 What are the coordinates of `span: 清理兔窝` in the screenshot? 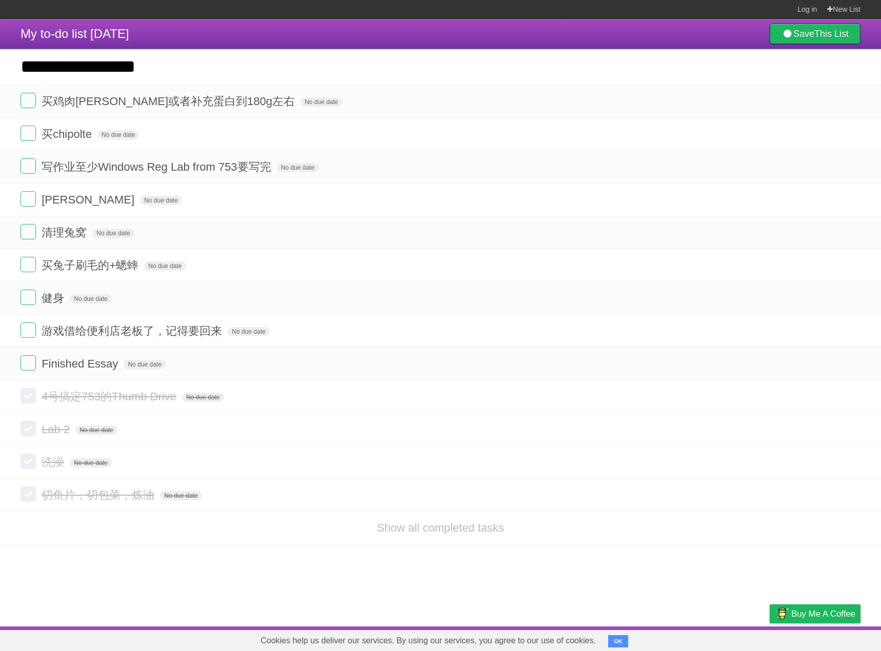 It's located at (65, 232).